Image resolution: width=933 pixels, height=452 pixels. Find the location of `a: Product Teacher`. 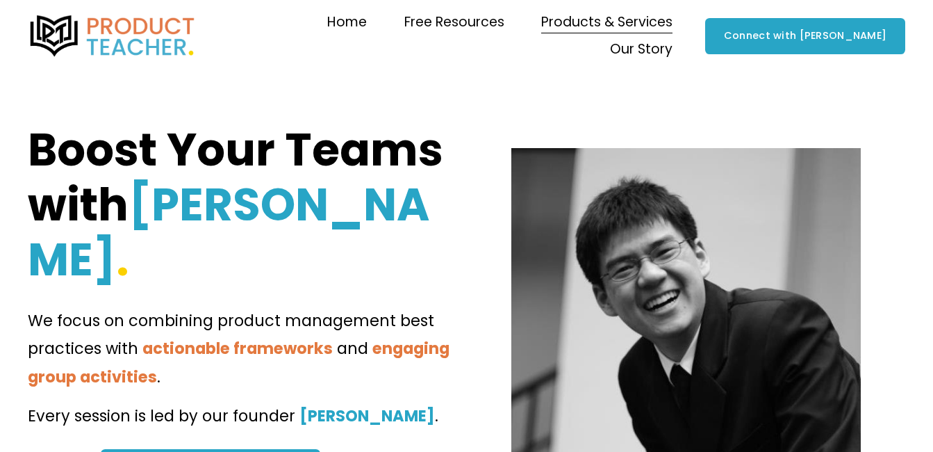

a: Product Teacher is located at coordinates (113, 36).